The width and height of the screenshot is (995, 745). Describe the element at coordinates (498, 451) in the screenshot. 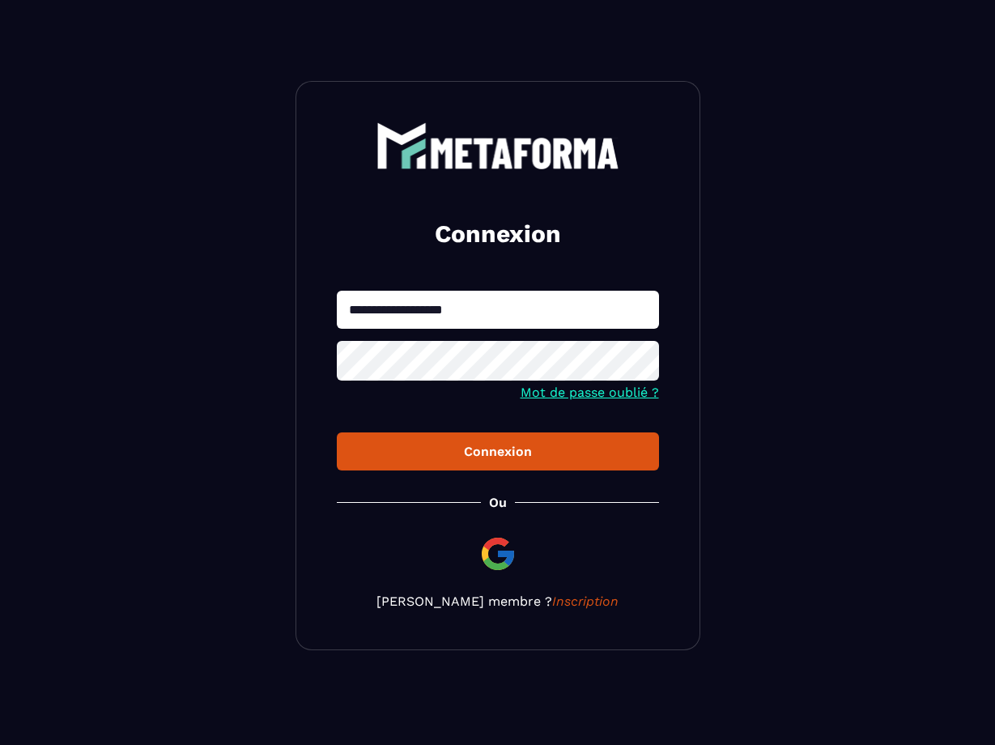

I see `button: Connexion` at that location.